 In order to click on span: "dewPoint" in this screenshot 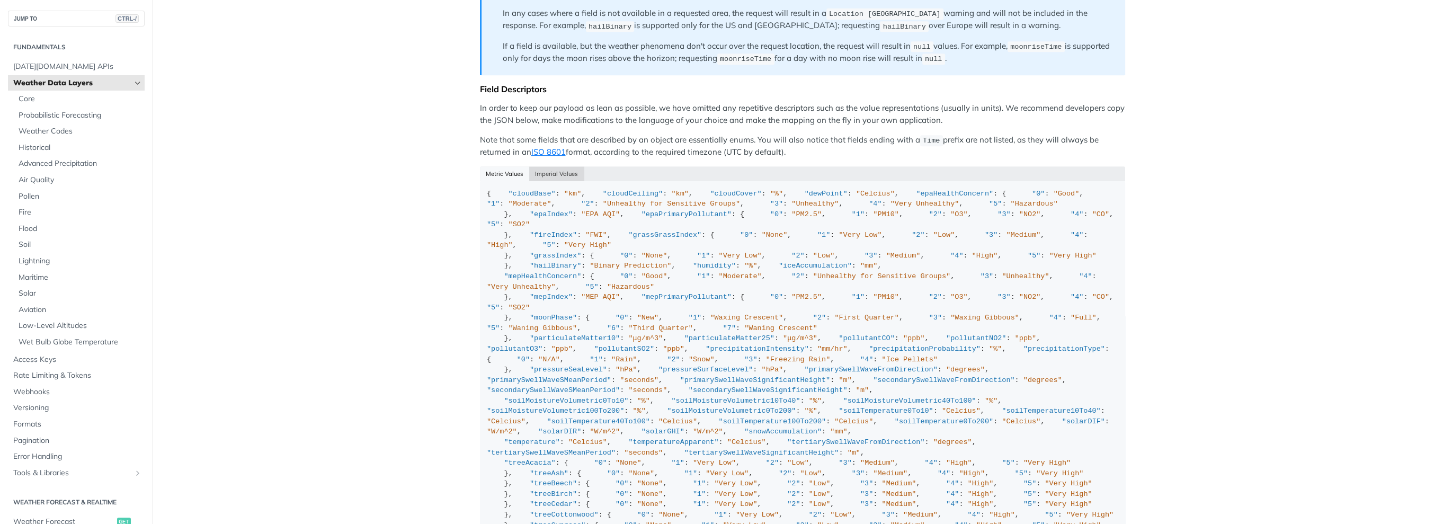, I will do `click(826, 193)`.